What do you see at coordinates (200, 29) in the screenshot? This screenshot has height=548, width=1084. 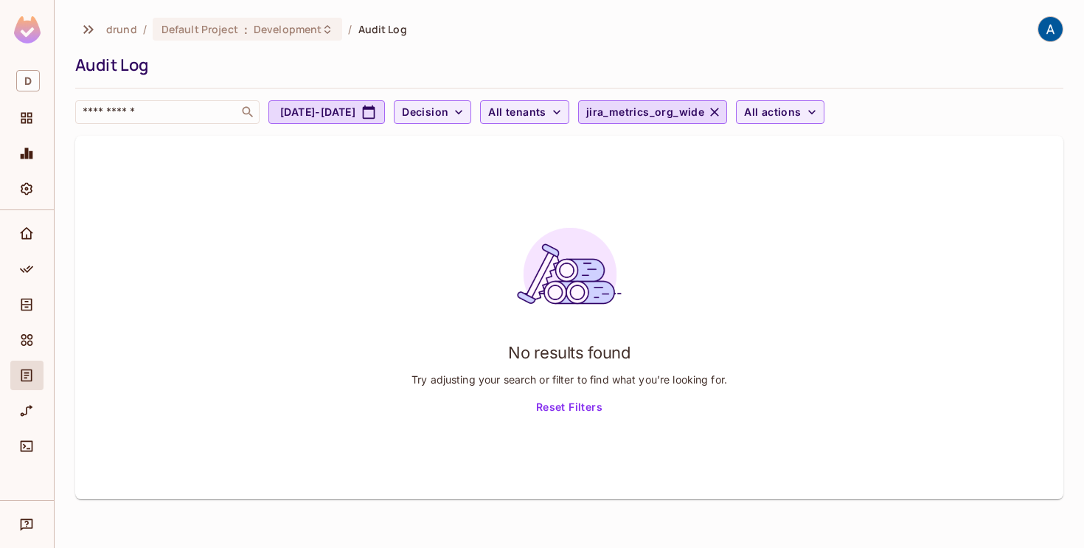 I see `span: Default Project` at bounding box center [200, 29].